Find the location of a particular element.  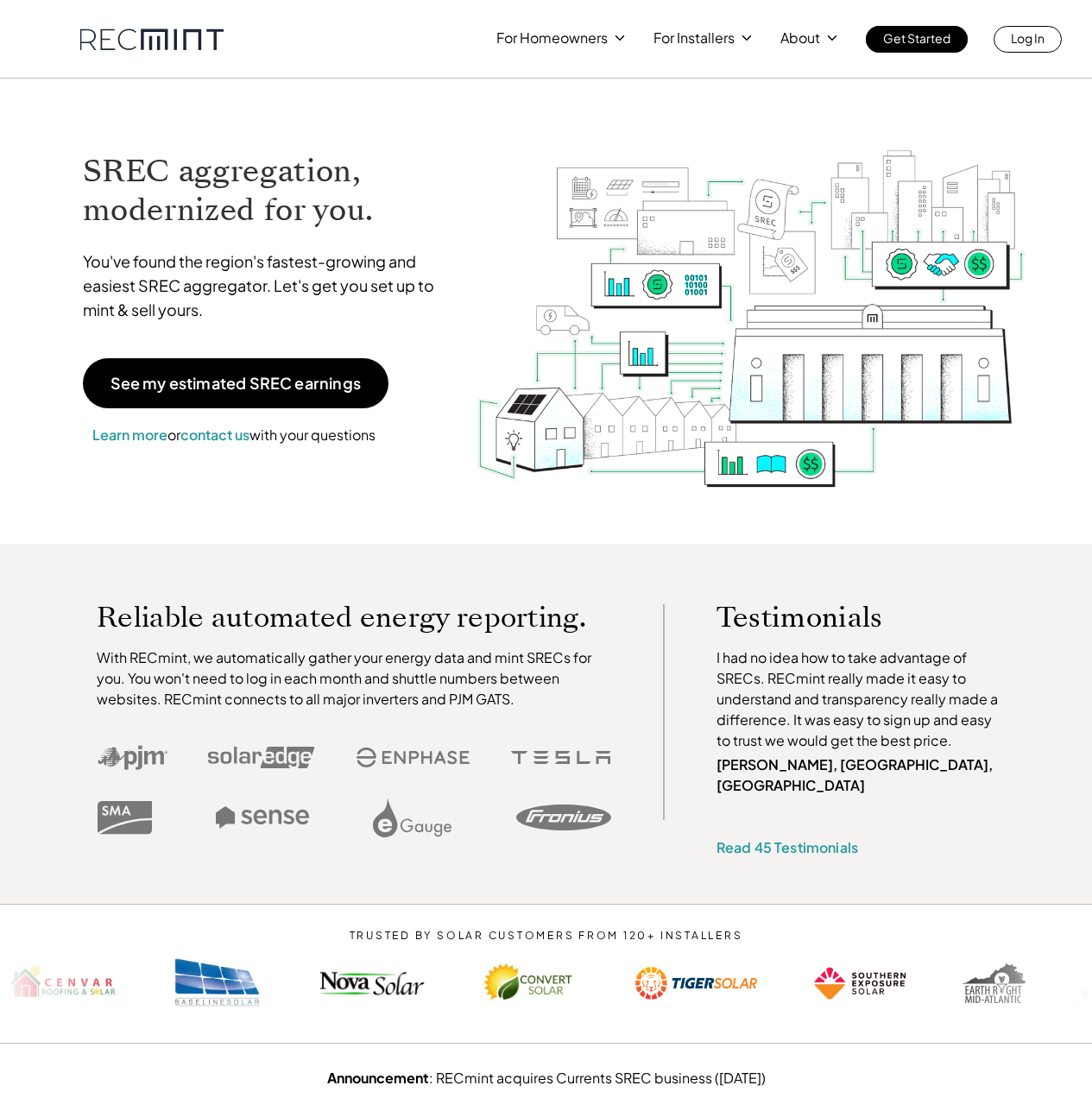

p: About is located at coordinates (800, 38).